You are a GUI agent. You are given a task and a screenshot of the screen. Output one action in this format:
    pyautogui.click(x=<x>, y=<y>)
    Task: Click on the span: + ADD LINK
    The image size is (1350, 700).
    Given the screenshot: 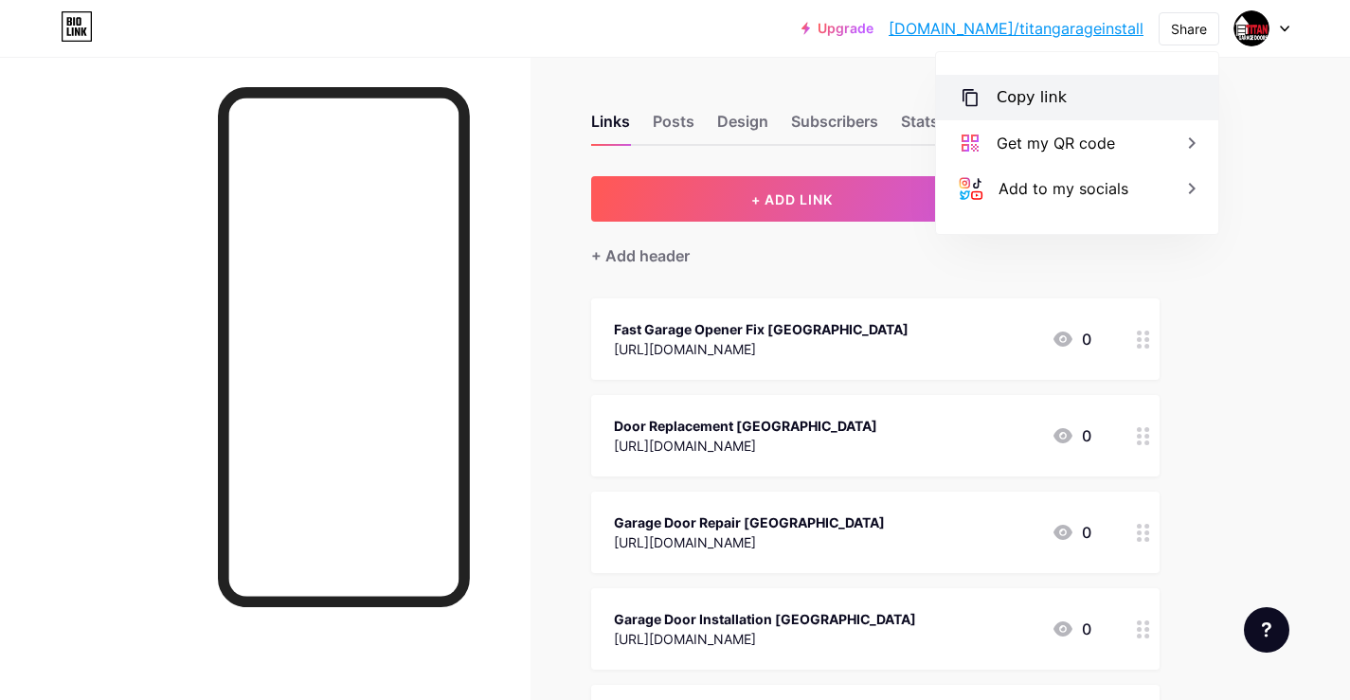 What is the action you would take?
    pyautogui.click(x=792, y=199)
    